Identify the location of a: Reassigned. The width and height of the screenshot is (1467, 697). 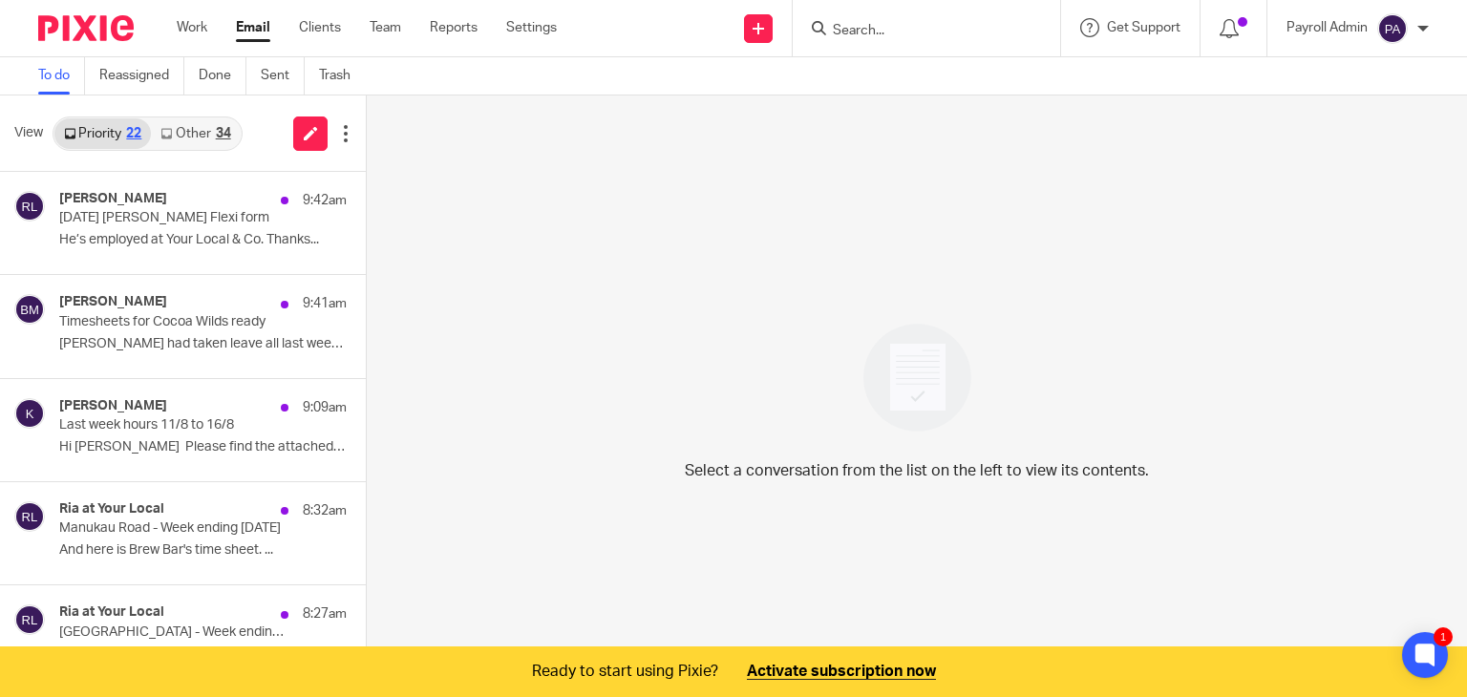
(141, 75).